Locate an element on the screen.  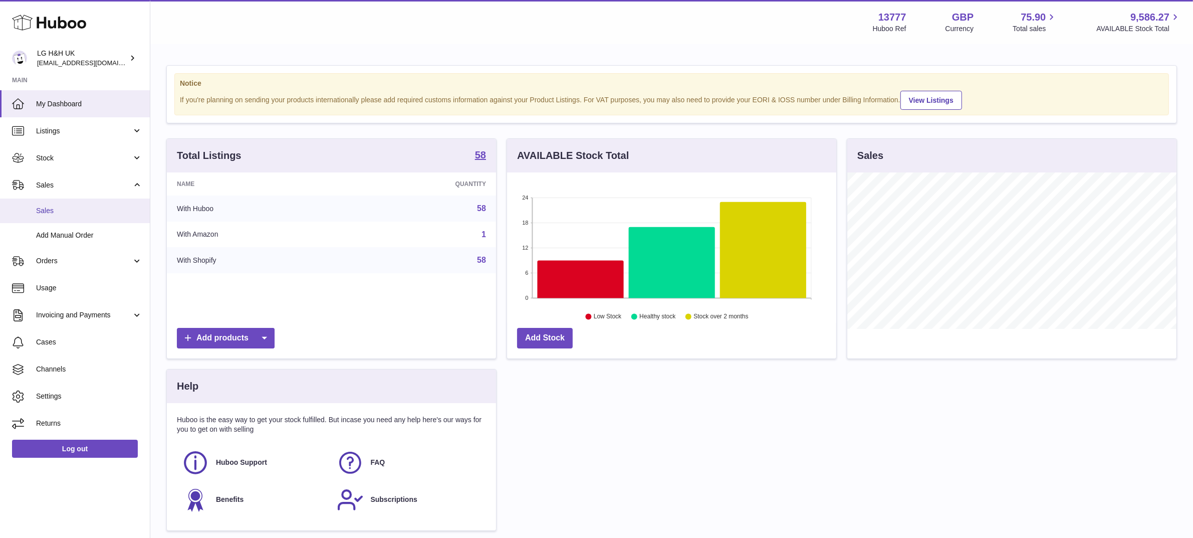
span: Subscriptions is located at coordinates (394, 499).